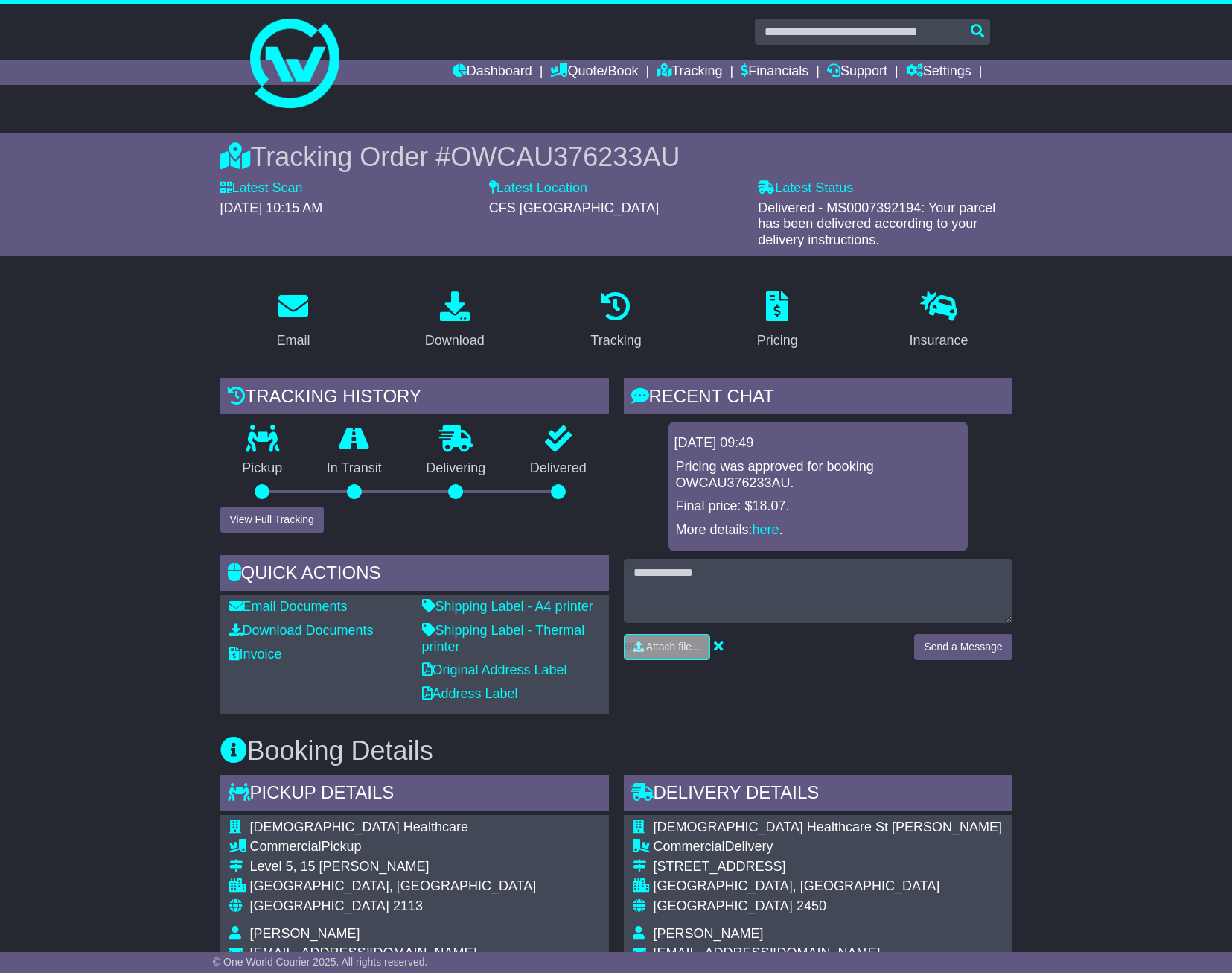 This screenshot has width=1232, height=973. Describe the element at coordinates (939, 340) in the screenshot. I see `div: Insurance` at that location.